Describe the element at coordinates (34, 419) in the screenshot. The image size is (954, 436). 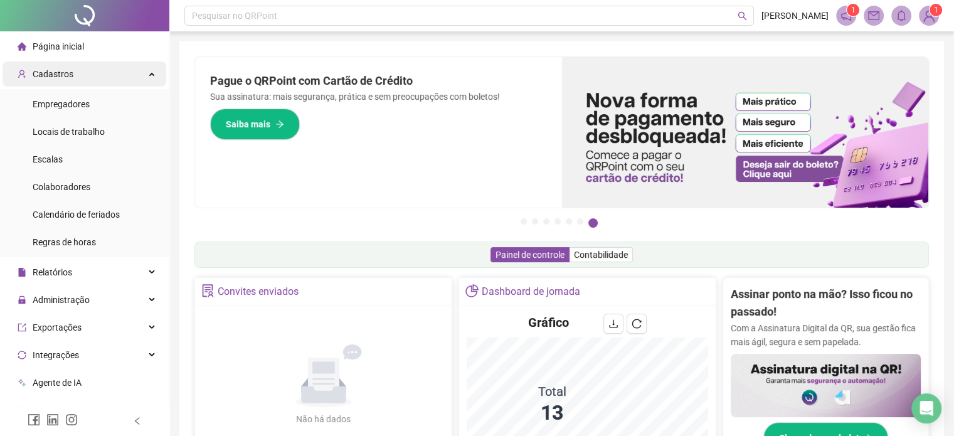
I see `span: facebook` at that location.